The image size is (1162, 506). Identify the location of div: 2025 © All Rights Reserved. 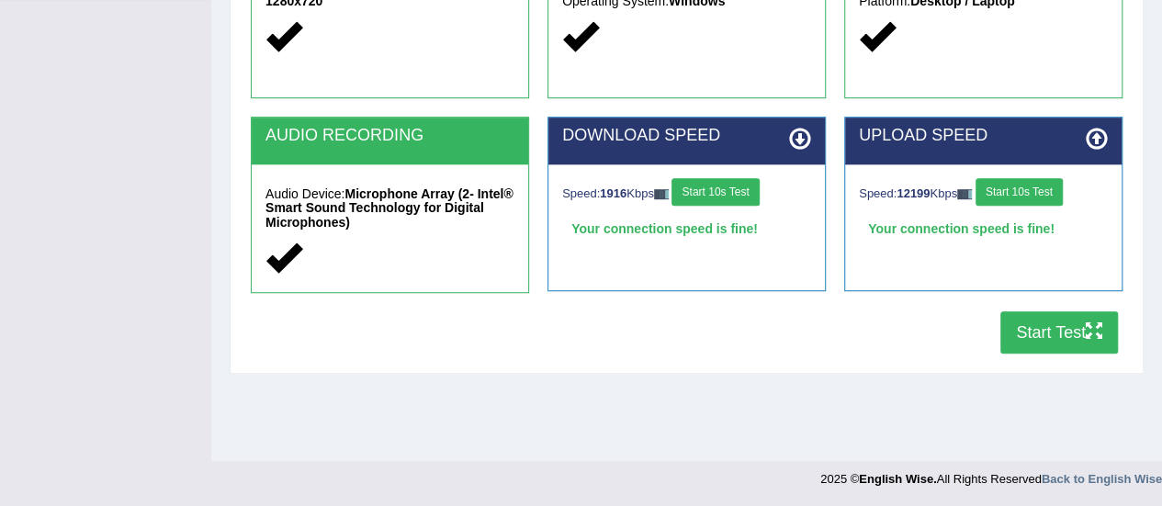
(991, 474).